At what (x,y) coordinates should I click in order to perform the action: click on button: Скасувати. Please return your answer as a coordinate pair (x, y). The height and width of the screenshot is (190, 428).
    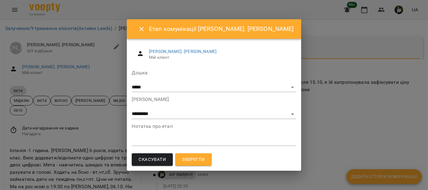
    Looking at the image, I should click on (152, 160).